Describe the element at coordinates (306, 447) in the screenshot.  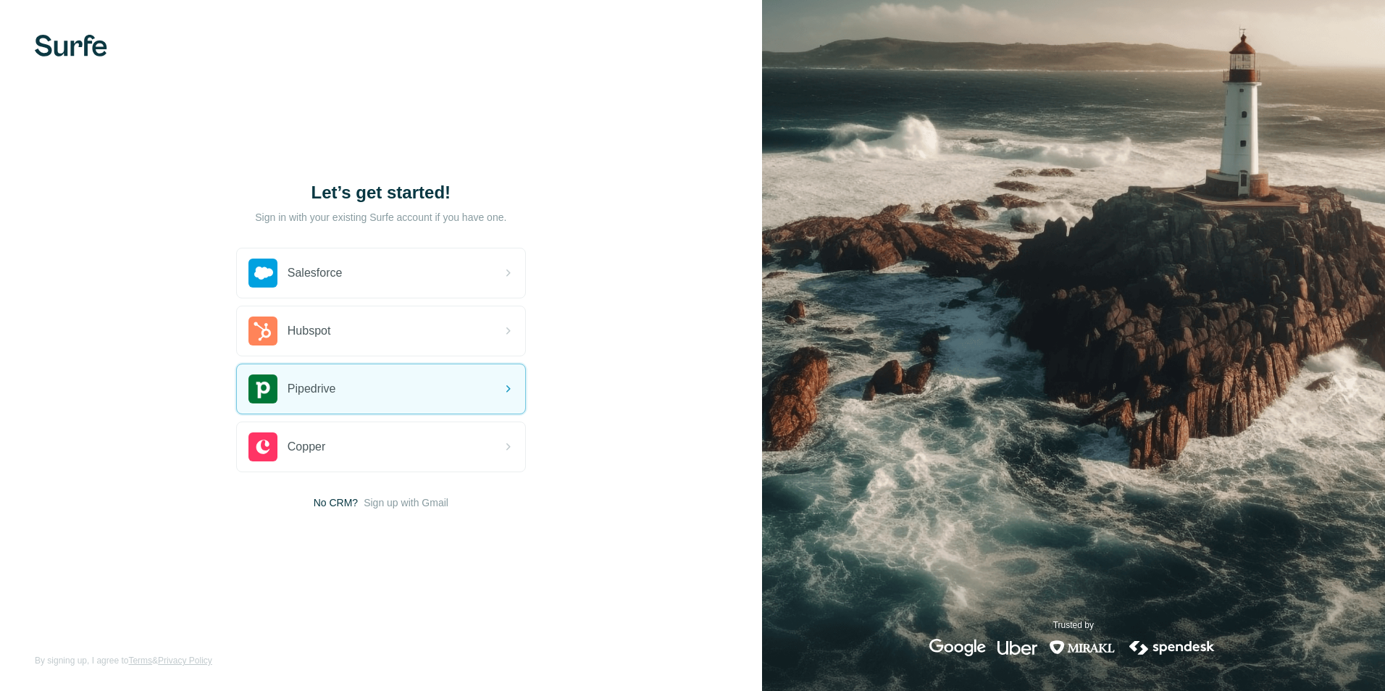
I see `span: Copper` at that location.